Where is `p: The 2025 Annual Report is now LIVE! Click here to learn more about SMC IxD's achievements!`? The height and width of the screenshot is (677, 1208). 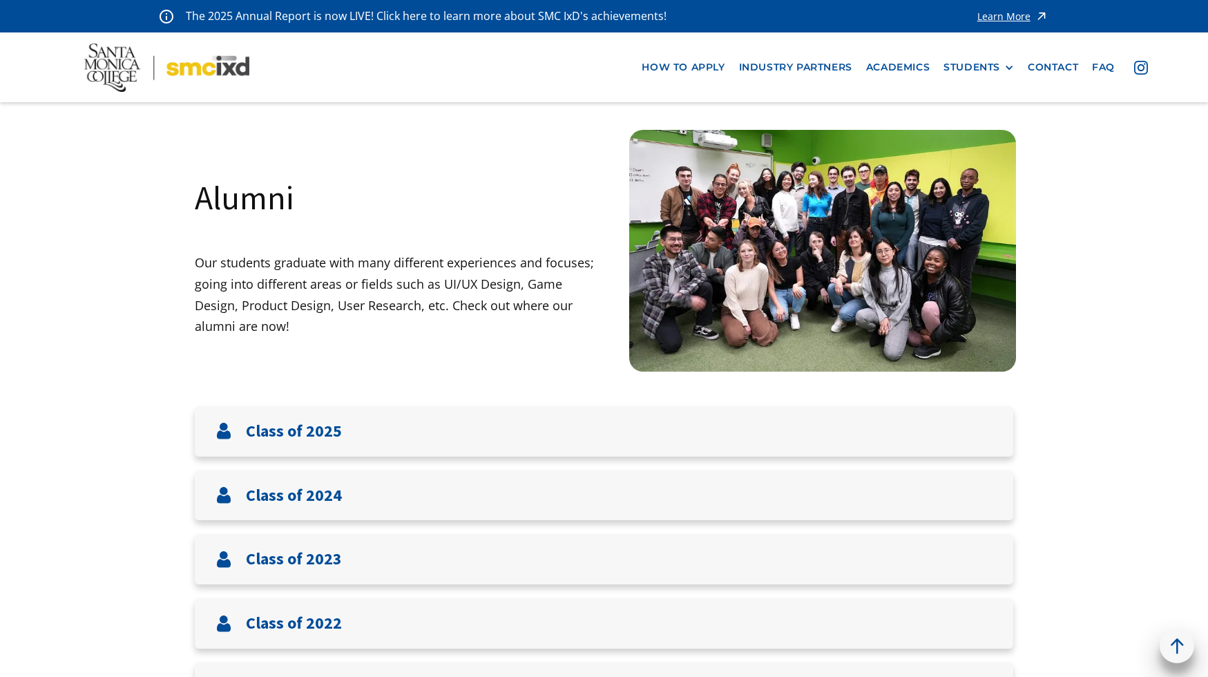
p: The 2025 Annual Report is now LIVE! Click here to learn more about SMC IxD's achievements! is located at coordinates (427, 16).